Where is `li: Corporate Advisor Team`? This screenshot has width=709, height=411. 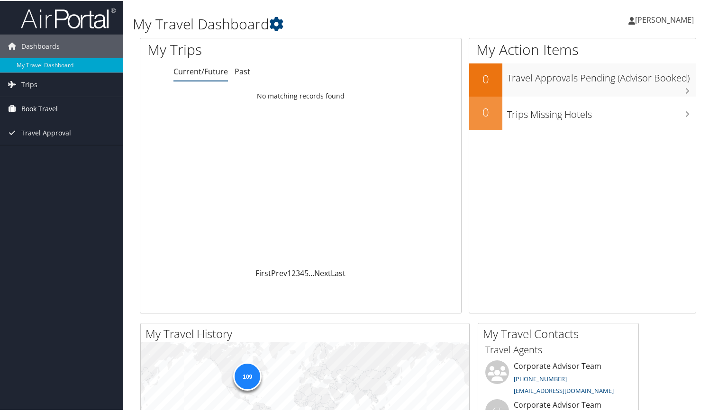
li: Corporate Advisor Team is located at coordinates (558, 379).